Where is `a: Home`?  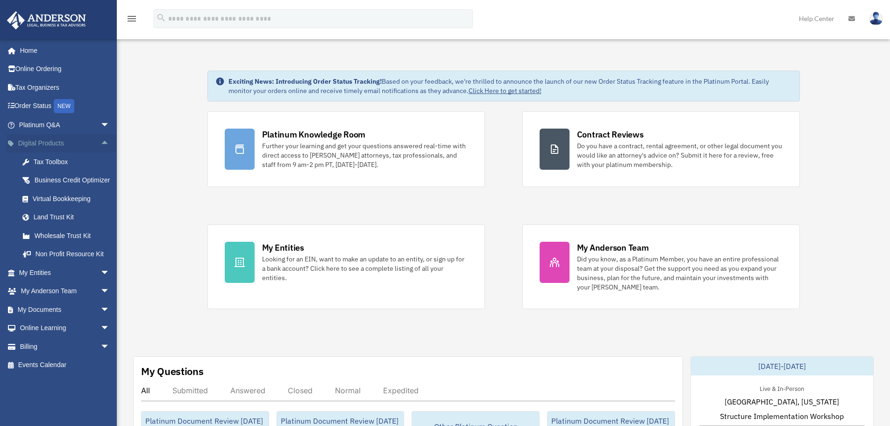 a: Home is located at coordinates (63, 50).